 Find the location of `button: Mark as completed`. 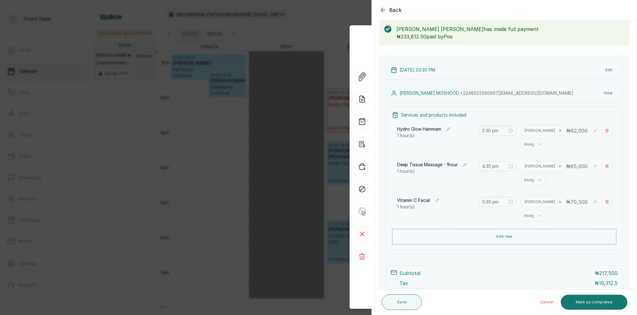

button: Mark as completed is located at coordinates (594, 302).